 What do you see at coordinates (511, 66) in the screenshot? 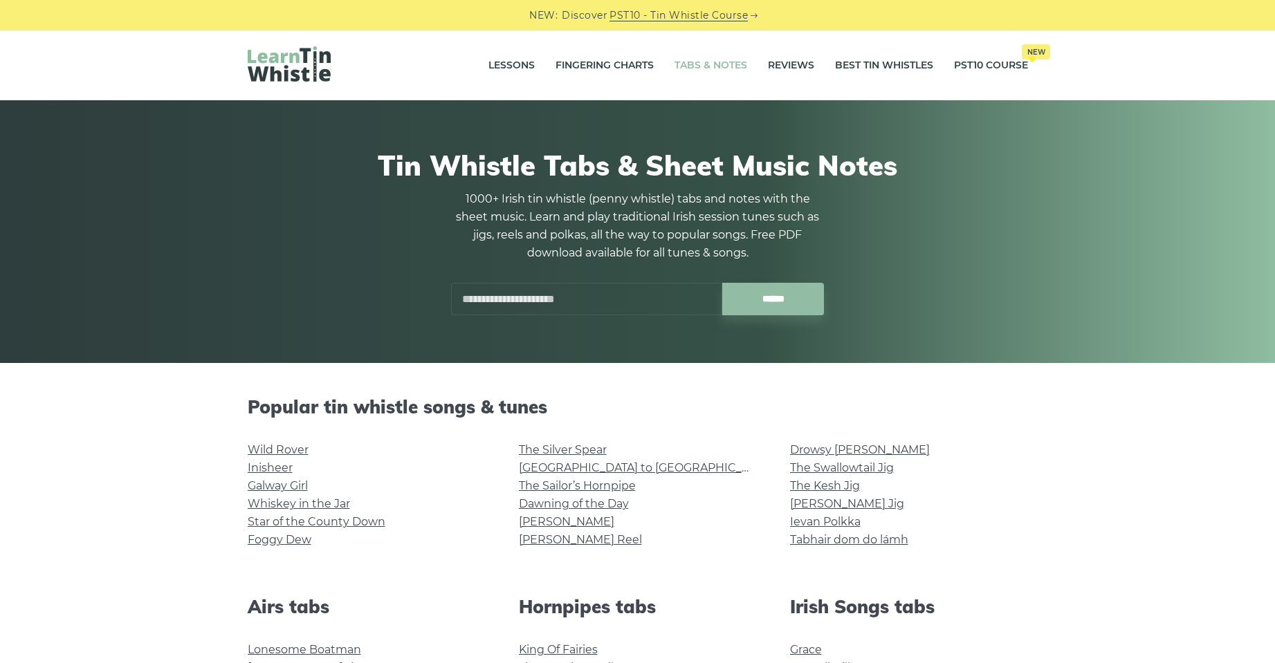
I see `a: Lessons` at bounding box center [511, 66].